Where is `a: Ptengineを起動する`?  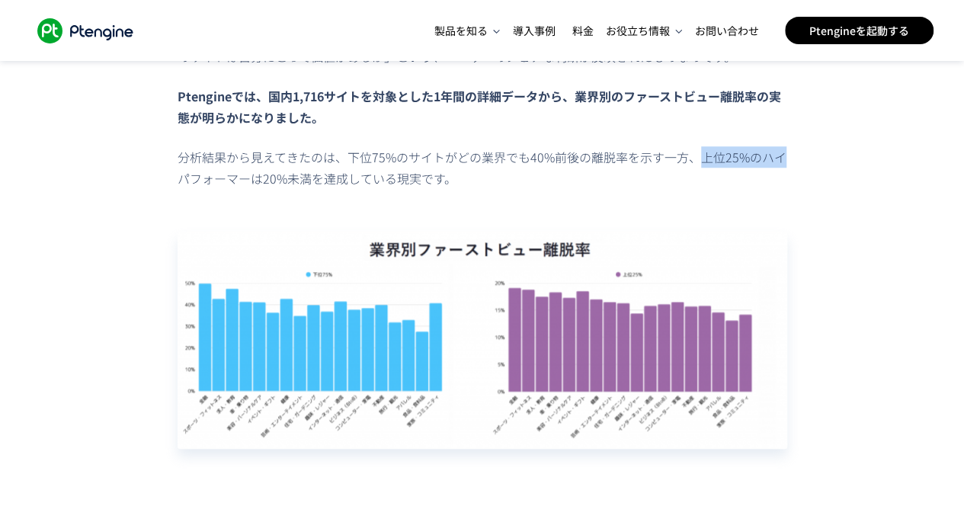
a: Ptengineを起動する is located at coordinates (859, 30).